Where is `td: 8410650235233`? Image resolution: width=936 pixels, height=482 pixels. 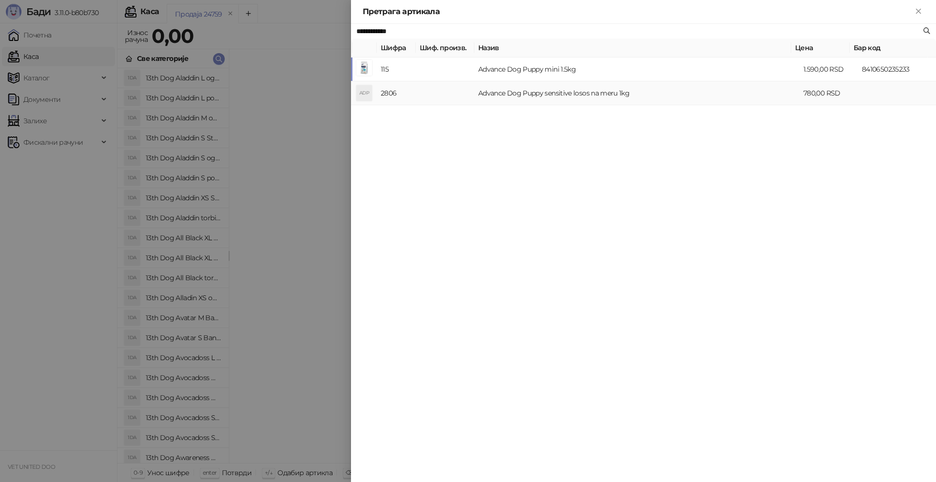 td: 8410650235233 is located at coordinates (897, 69).